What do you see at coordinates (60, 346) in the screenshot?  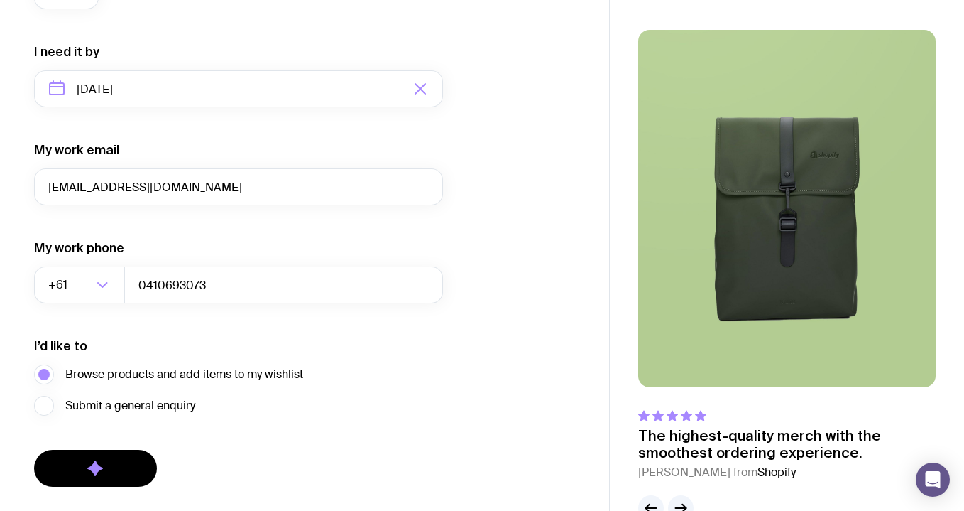 I see `label: I’d like to` at bounding box center [60, 346].